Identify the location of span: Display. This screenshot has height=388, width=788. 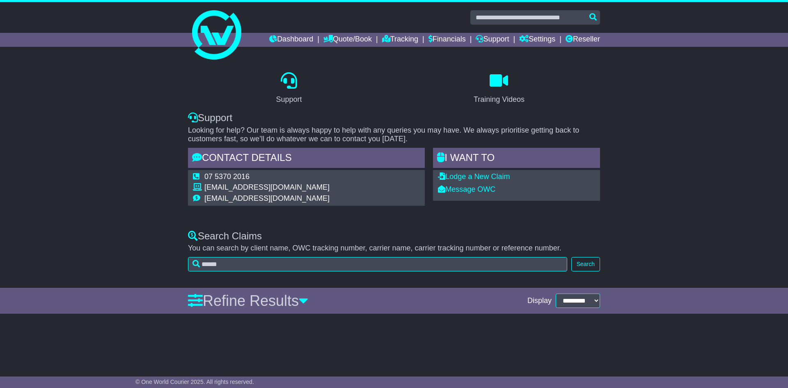
(539, 301).